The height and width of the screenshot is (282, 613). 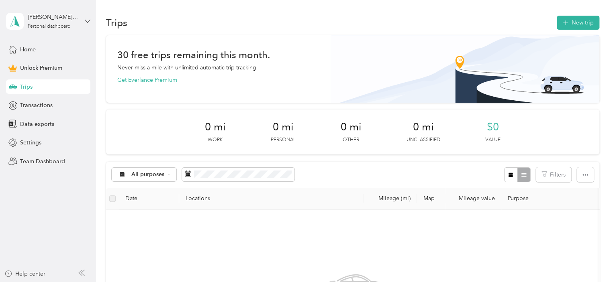 I want to click on span: Home, so click(x=28, y=49).